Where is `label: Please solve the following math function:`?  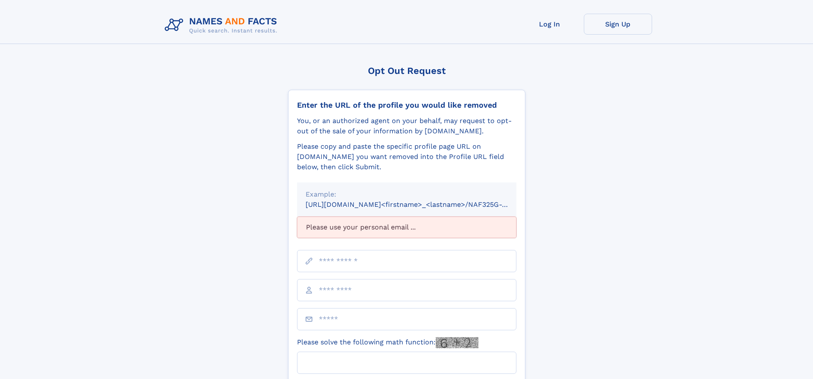
label: Please solve the following math function: is located at coordinates (388, 342).